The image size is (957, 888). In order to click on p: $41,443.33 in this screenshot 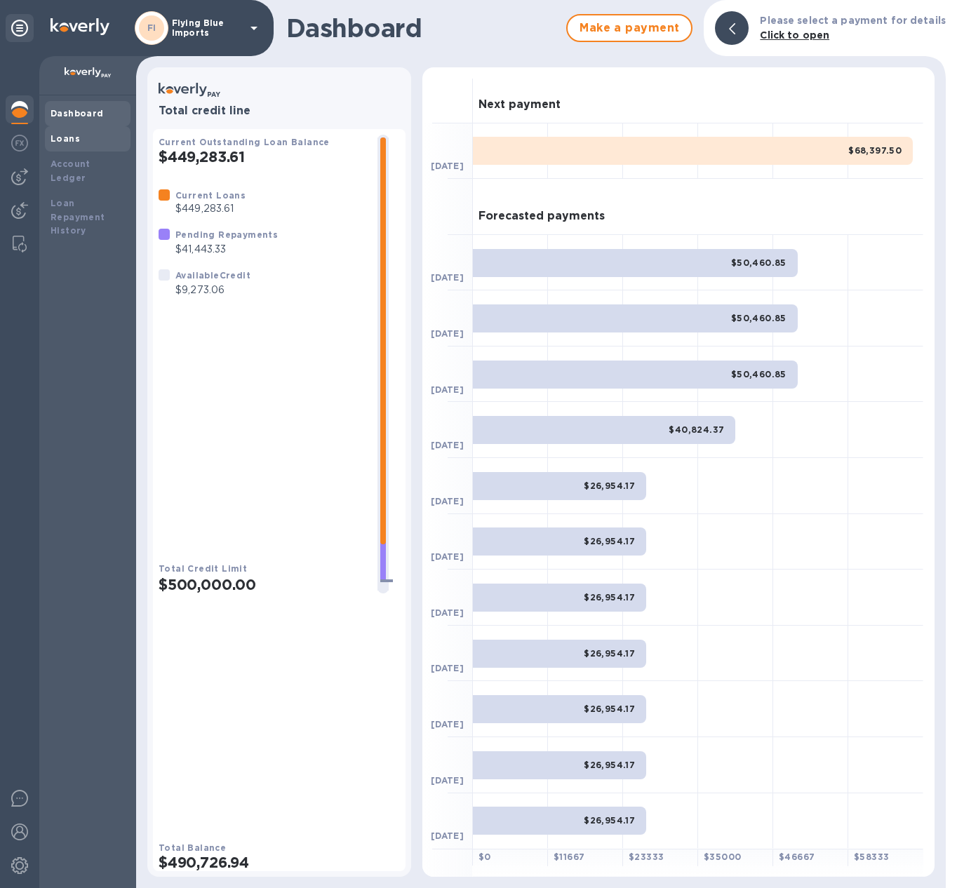, I will do `click(227, 249)`.